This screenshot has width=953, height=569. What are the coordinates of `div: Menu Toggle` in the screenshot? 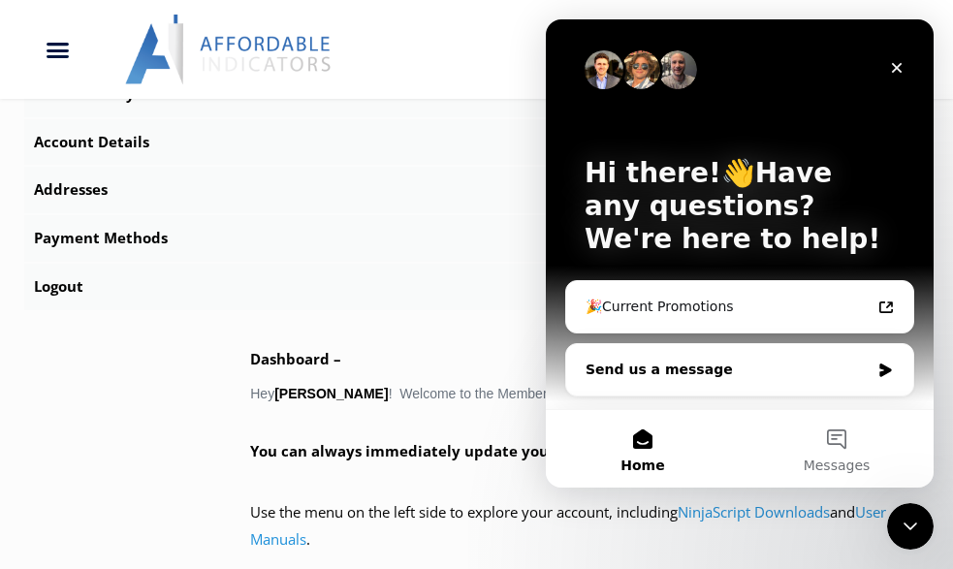 It's located at (57, 49).